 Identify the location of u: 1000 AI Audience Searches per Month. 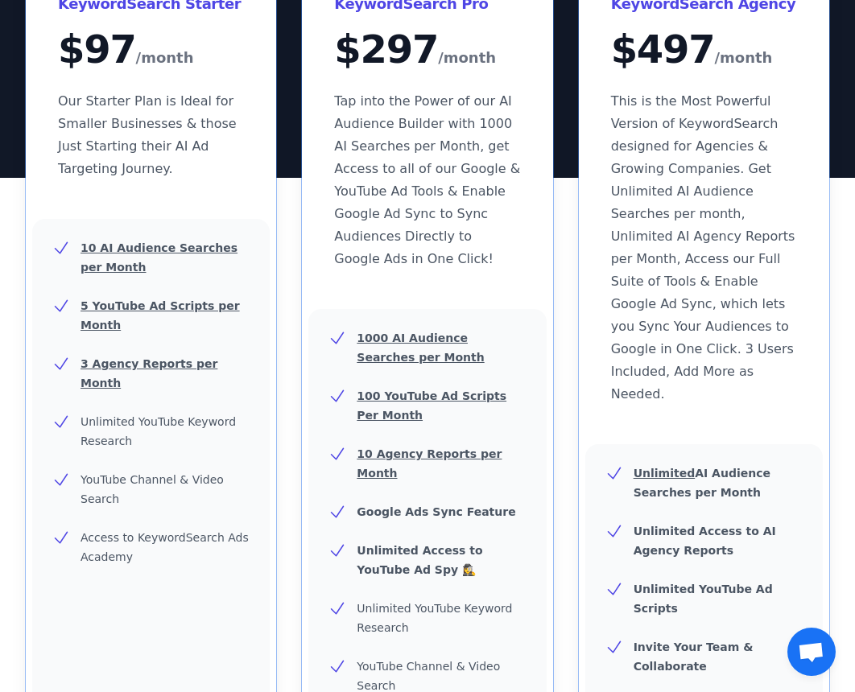
(420, 348).